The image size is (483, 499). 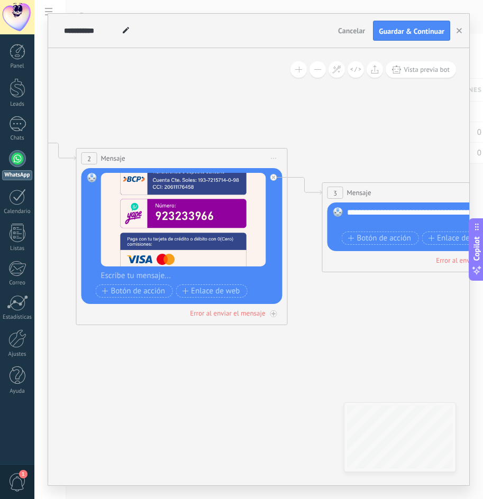 What do you see at coordinates (411, 31) in the screenshot?
I see `button: Guardar & Continuar` at bounding box center [411, 31].